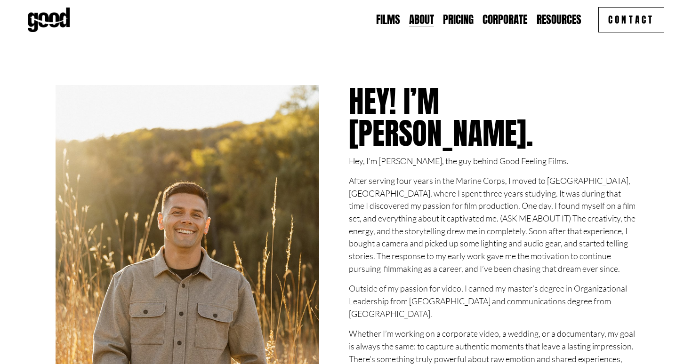 This screenshot has height=364, width=692. Describe the element at coordinates (388, 20) in the screenshot. I see `a: Films` at that location.